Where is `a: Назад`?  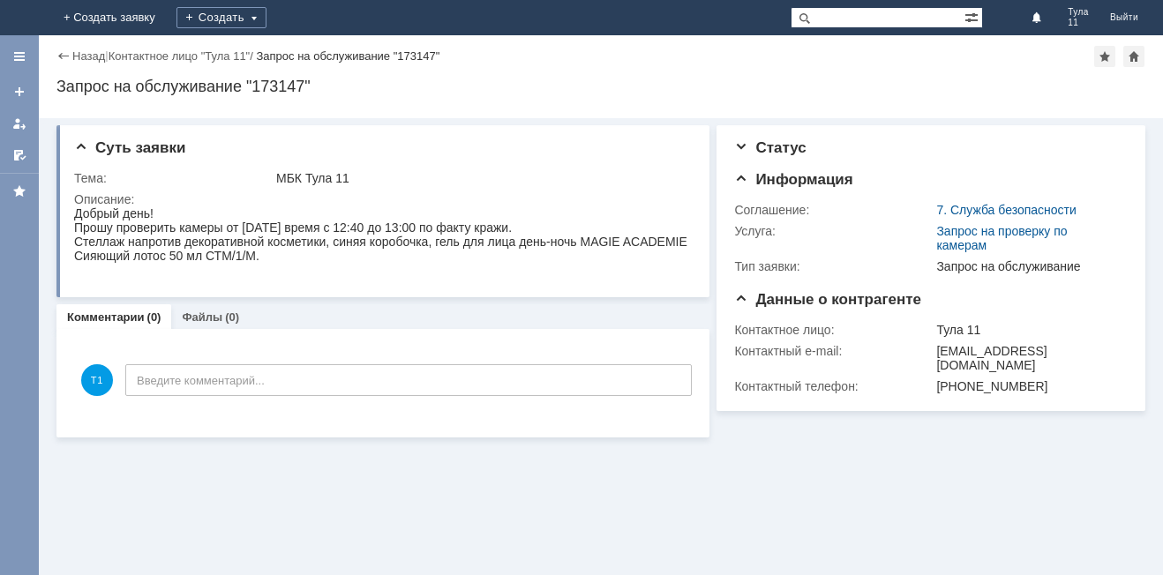
a: Назад is located at coordinates (88, 56).